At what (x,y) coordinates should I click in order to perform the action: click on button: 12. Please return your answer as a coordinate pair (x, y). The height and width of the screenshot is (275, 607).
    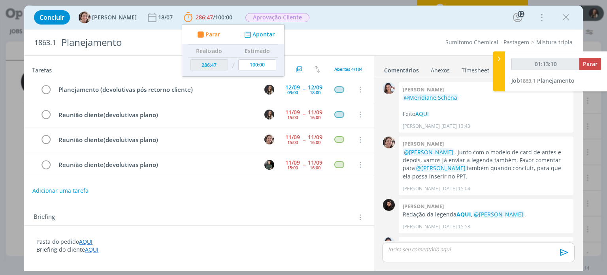
    Looking at the image, I should click on (518, 17).